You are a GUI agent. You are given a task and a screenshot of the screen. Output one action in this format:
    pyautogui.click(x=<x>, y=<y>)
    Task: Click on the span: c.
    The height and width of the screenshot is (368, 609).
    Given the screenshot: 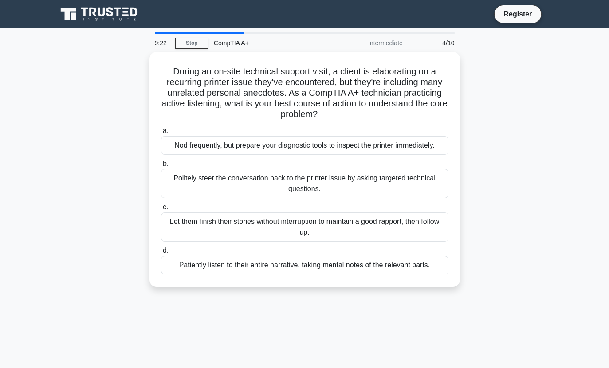 What is the action you would take?
    pyautogui.click(x=166, y=207)
    